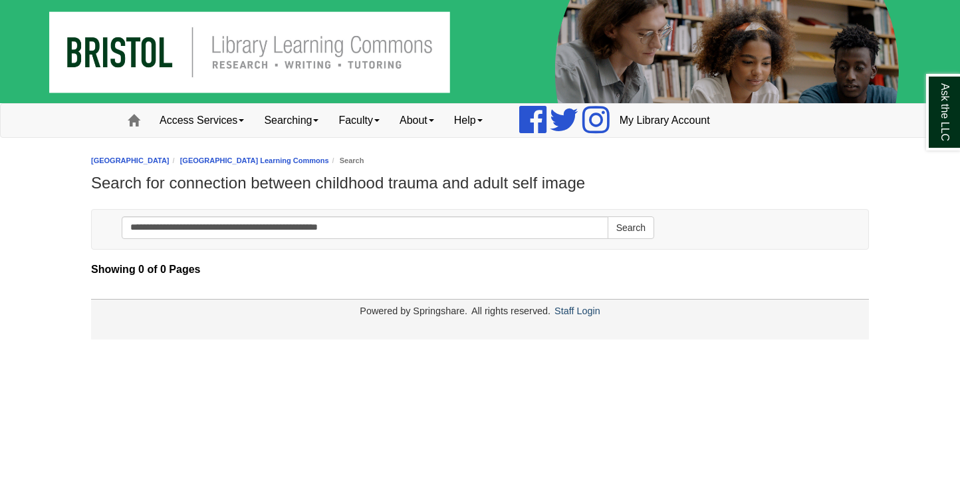 The height and width of the screenshot is (488, 960). What do you see at coordinates (291, 120) in the screenshot?
I see `a: Searching` at bounding box center [291, 120].